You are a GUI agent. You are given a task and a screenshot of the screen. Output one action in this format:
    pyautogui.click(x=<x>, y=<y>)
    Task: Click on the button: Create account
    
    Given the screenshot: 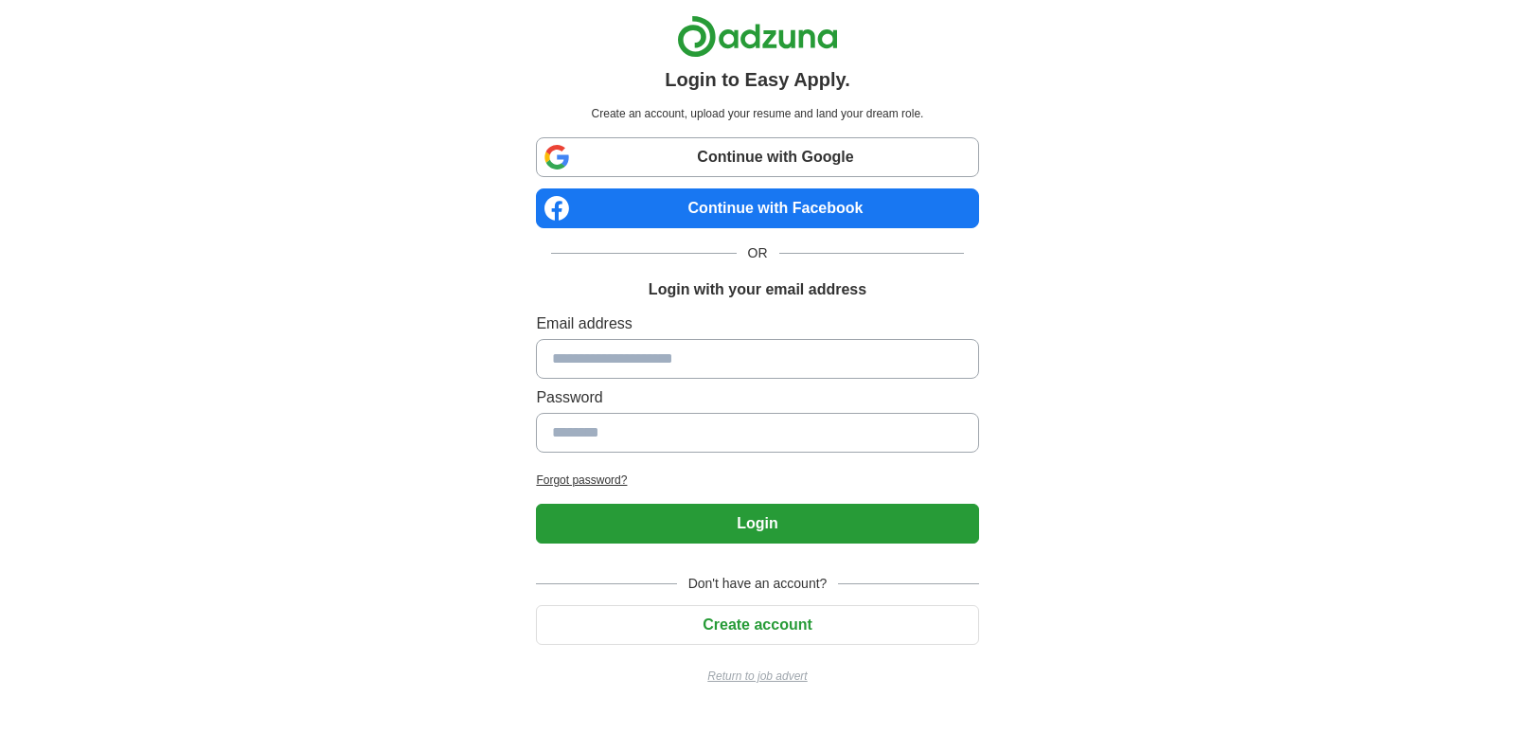 What is the action you would take?
    pyautogui.click(x=756, y=625)
    